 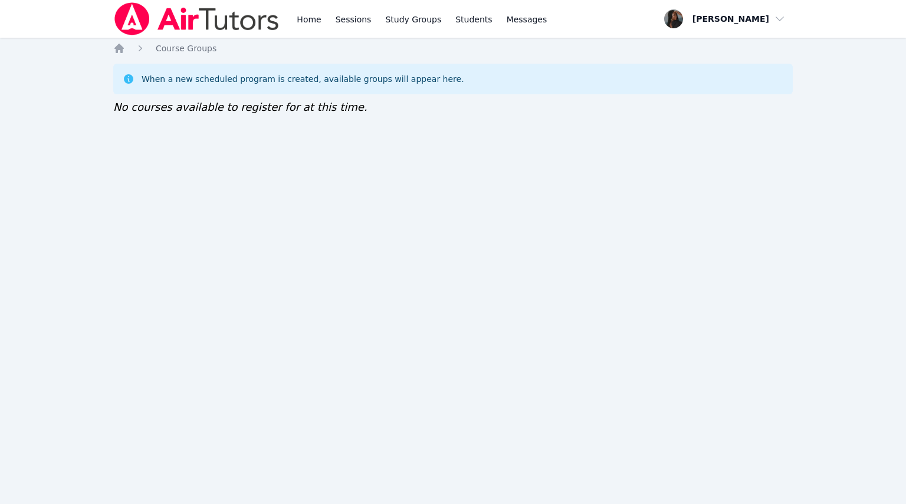 I want to click on span: Messages, so click(x=527, y=19).